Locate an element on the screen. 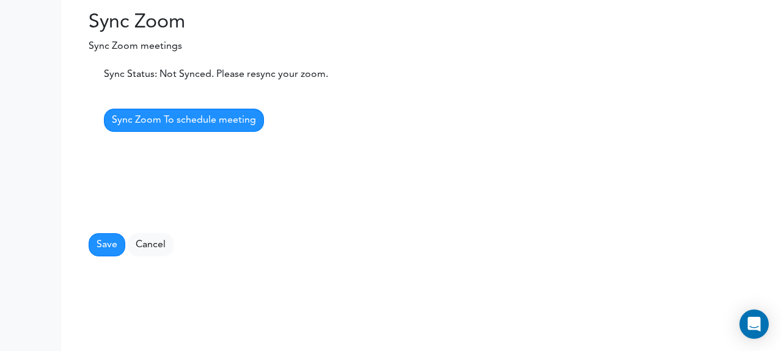 Image resolution: width=781 pixels, height=351 pixels. button: Save is located at coordinates (107, 245).